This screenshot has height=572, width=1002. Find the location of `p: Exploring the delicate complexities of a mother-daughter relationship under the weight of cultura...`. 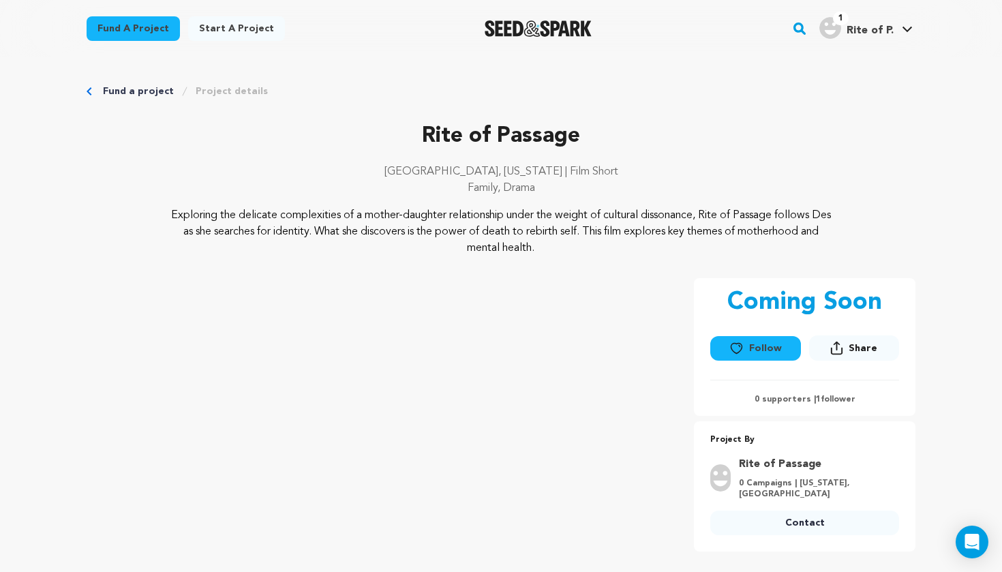

p: Exploring the delicate complexities of a mother-daughter relationship under the weight of cultura... is located at coordinates (501, 232).